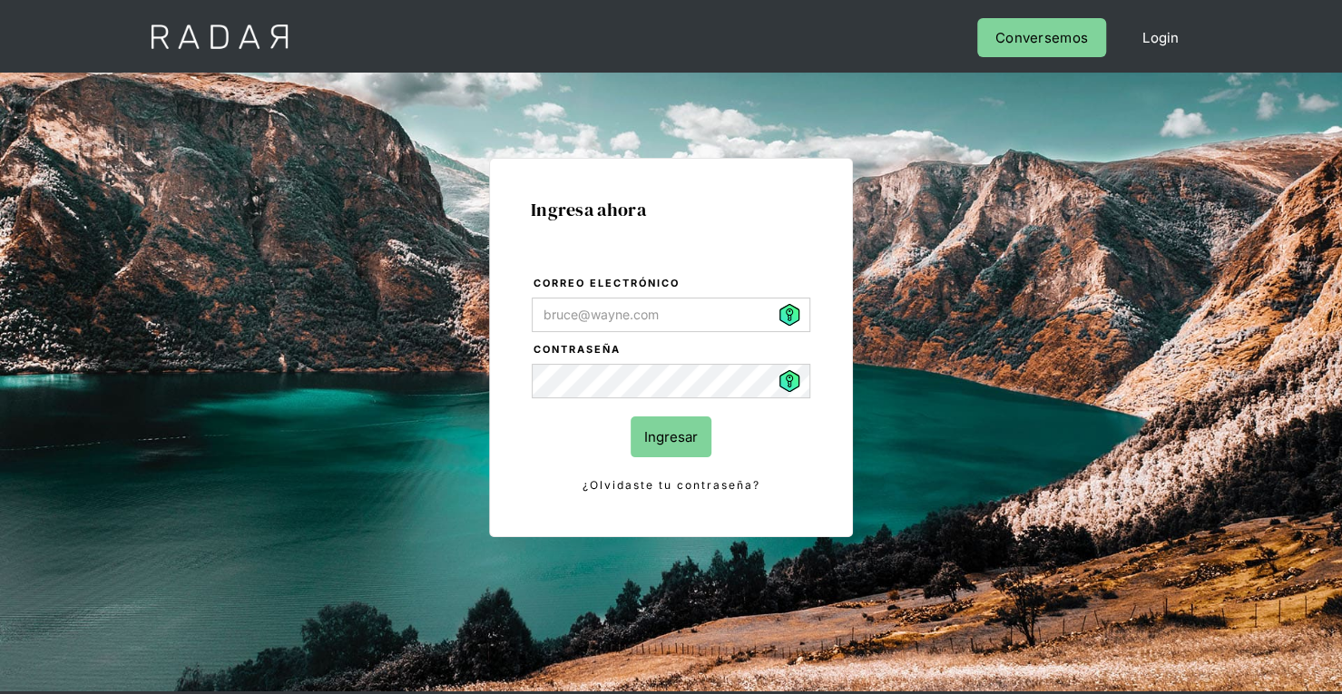  I want to click on a: Login, so click(1160, 37).